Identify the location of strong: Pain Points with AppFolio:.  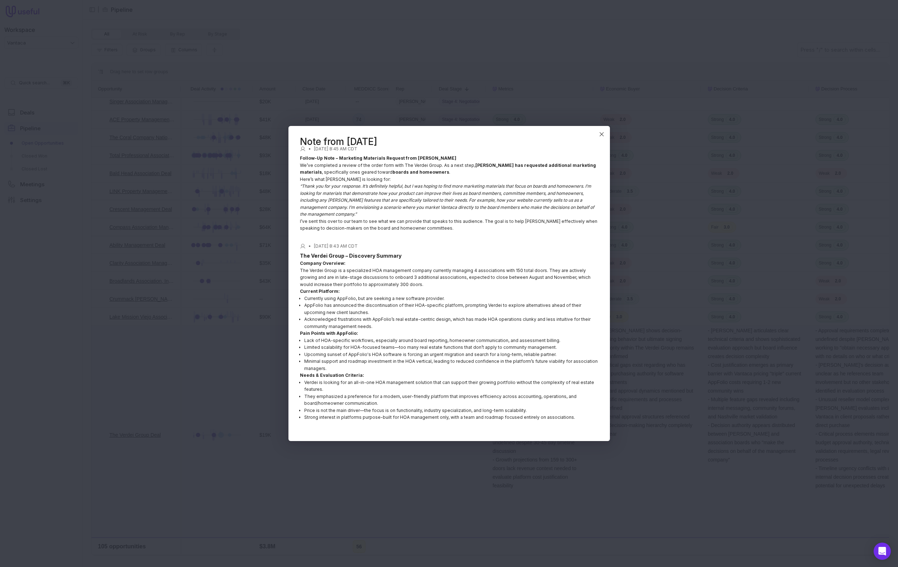
(329, 333).